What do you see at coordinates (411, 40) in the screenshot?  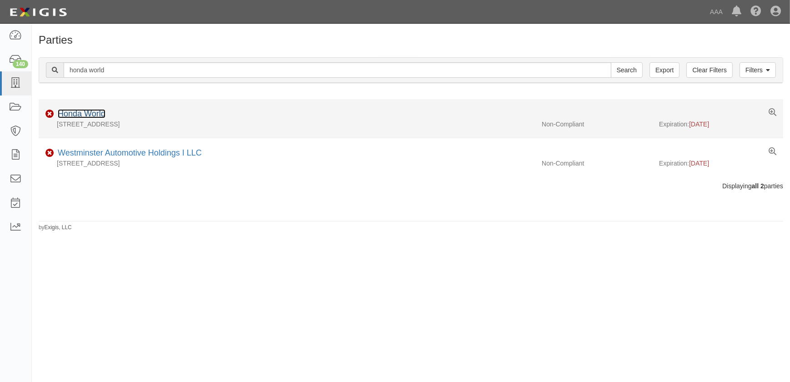 I see `h1: Parties` at bounding box center [411, 40].